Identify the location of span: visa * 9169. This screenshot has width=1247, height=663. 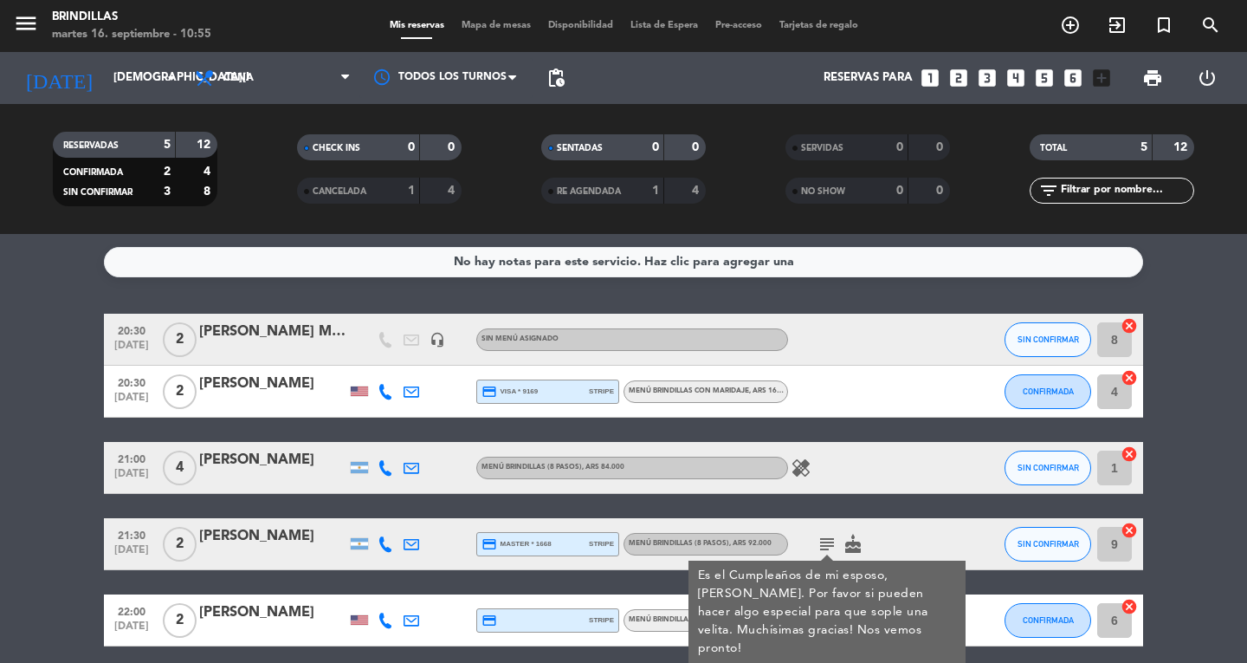
(509, 392).